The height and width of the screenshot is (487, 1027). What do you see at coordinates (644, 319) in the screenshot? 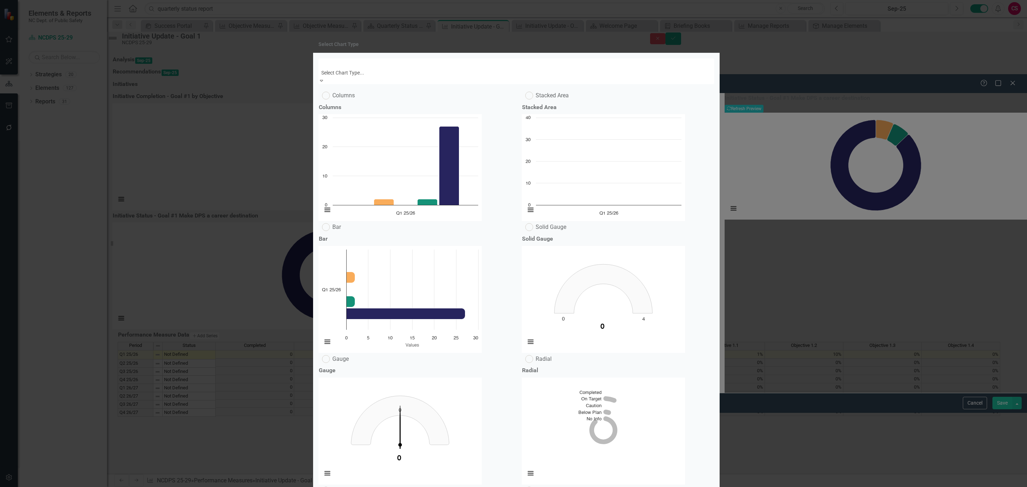
I see `text: 4` at bounding box center [644, 319].